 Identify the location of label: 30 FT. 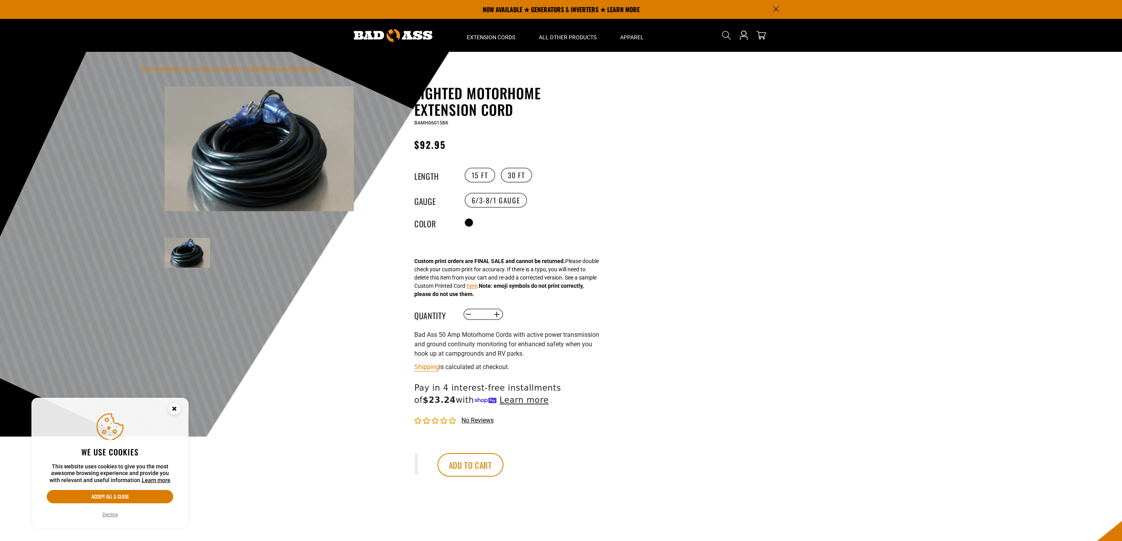
(516, 175).